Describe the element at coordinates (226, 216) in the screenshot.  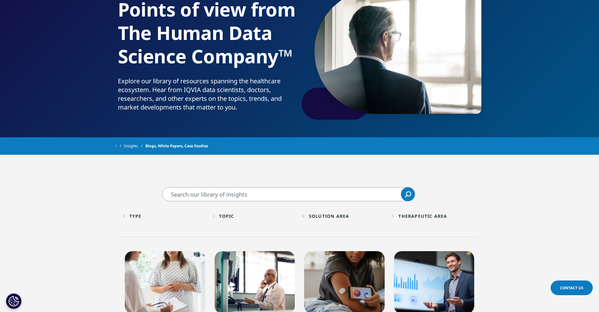
I see `div: Topic facet.` at that location.